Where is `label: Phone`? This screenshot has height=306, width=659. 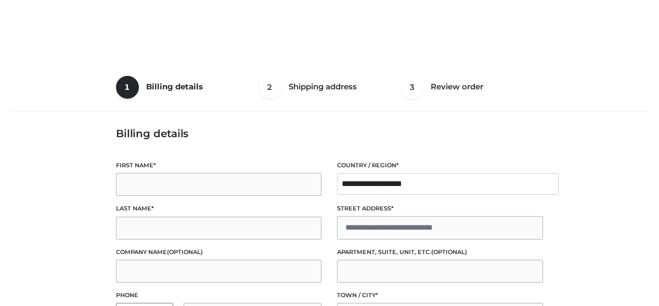
label: Phone is located at coordinates (219, 295).